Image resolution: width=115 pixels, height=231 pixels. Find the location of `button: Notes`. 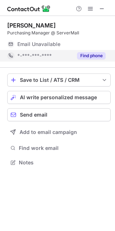

button: Notes is located at coordinates (59, 163).